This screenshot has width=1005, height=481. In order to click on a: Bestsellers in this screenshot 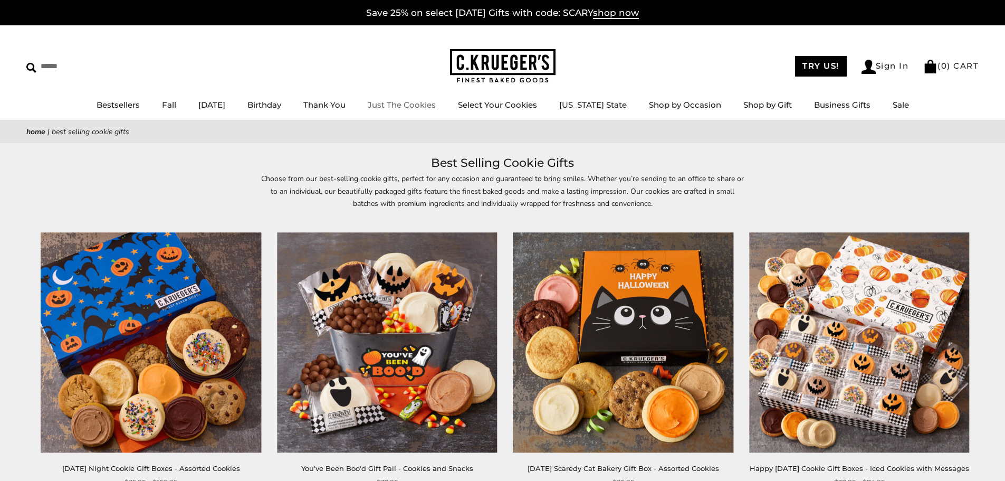, I will do `click(118, 104)`.